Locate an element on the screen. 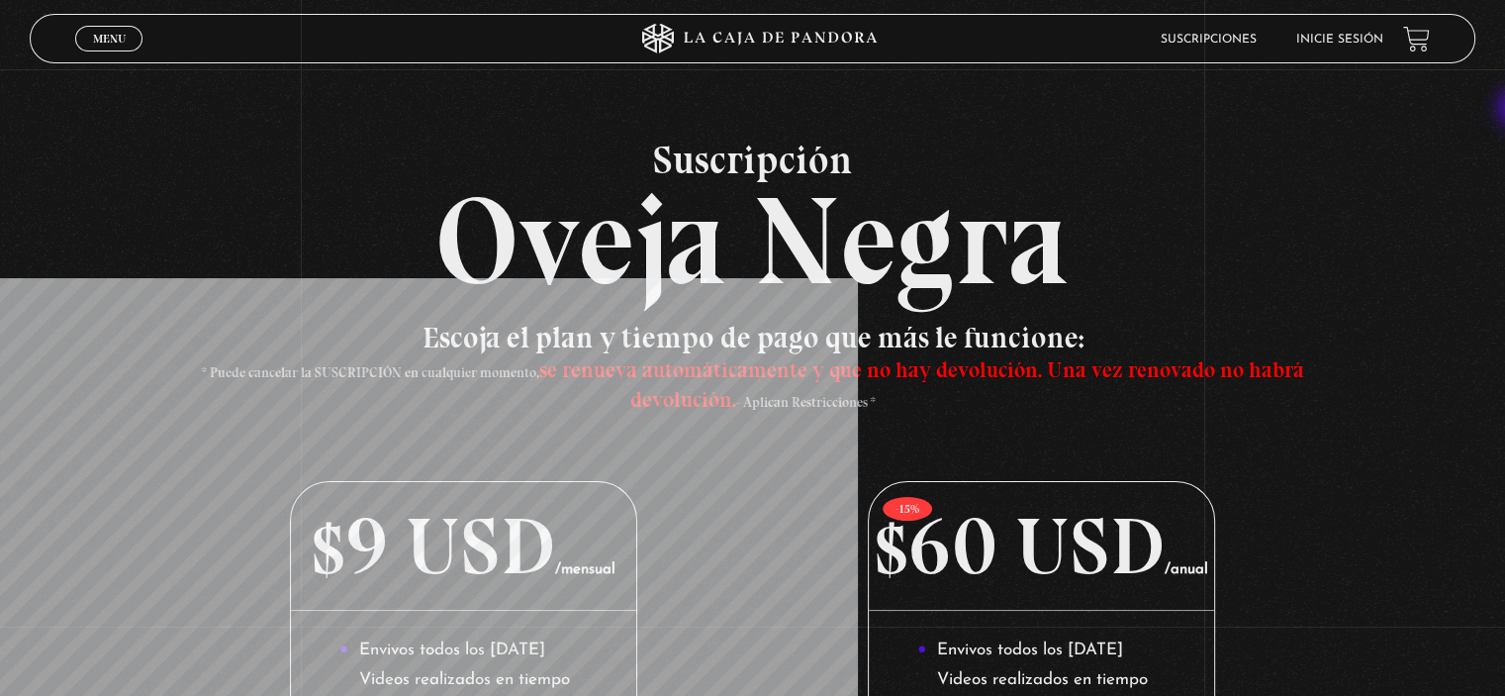  h3: Escoja el plan y tiempo de pago que más le funcione: is located at coordinates (752, 367).